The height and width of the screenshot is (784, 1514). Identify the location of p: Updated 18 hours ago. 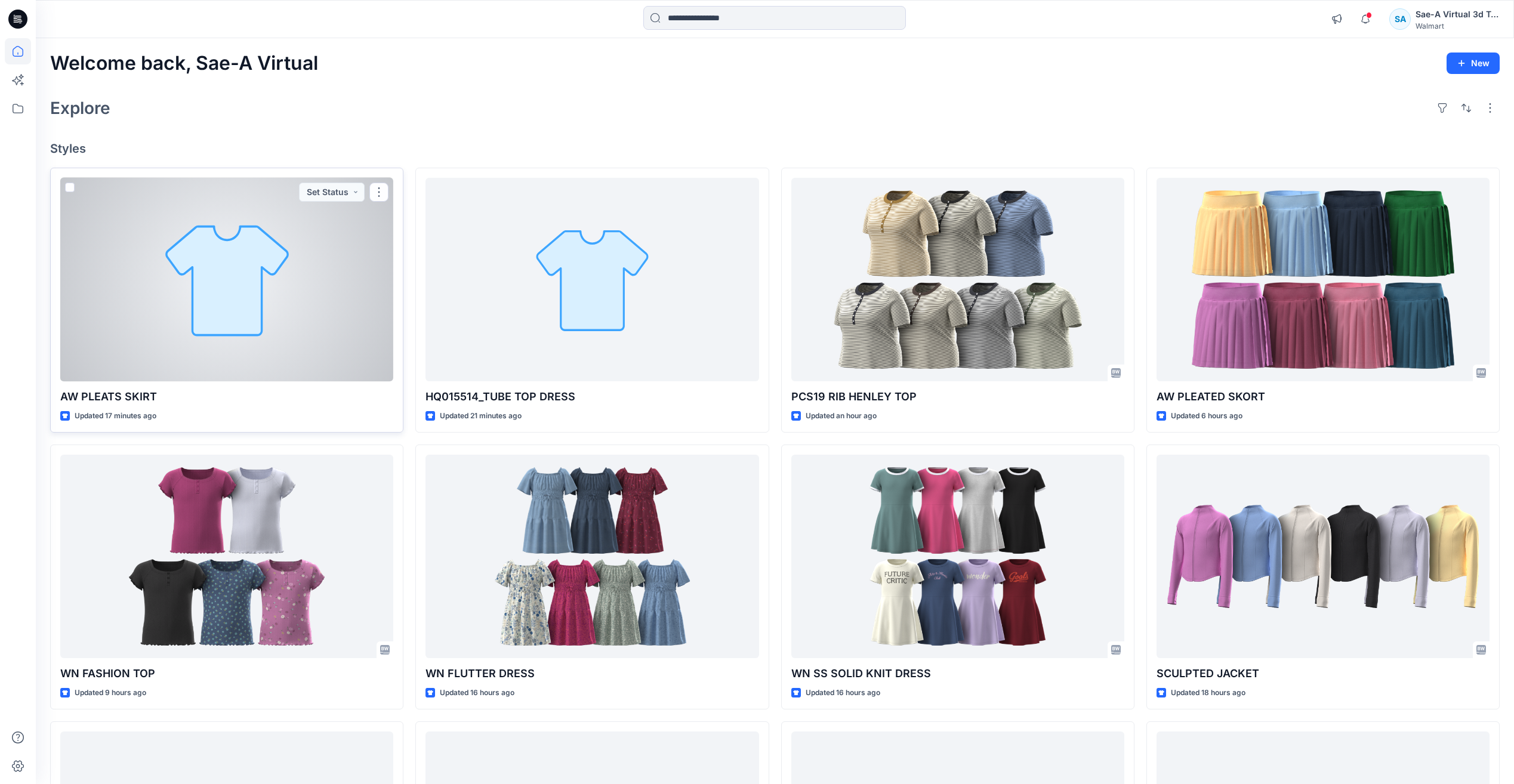
(1209, 693).